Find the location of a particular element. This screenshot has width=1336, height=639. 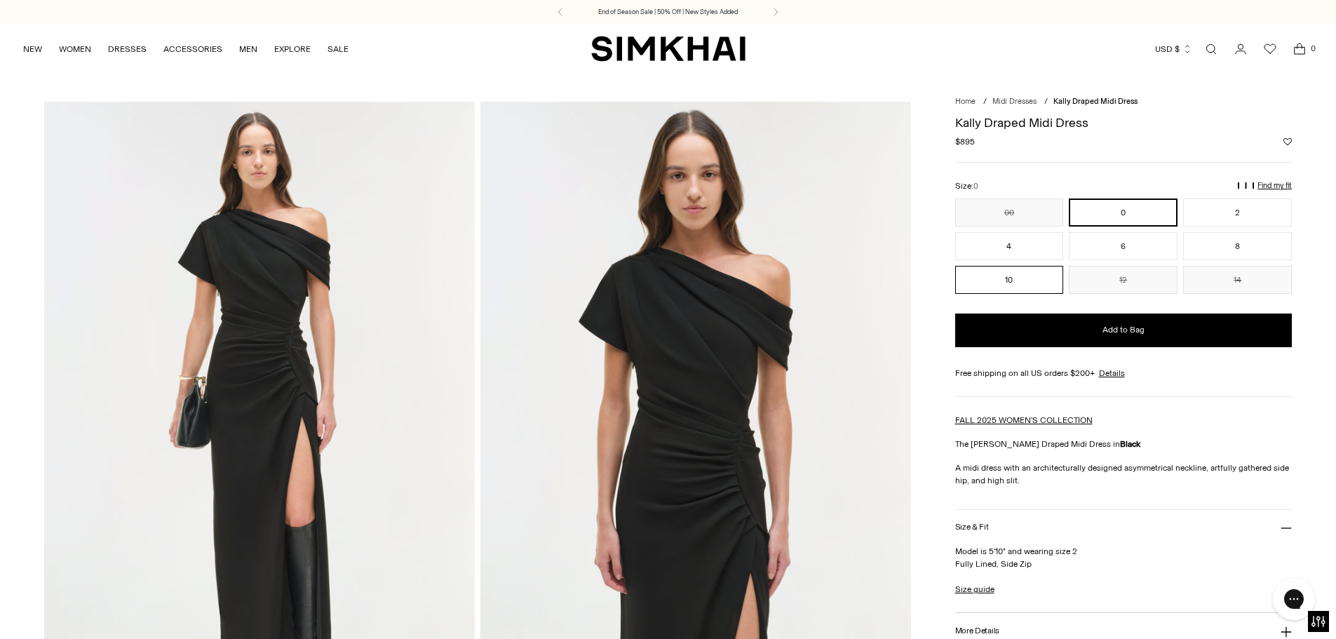

button: 6 is located at coordinates (1123, 246).